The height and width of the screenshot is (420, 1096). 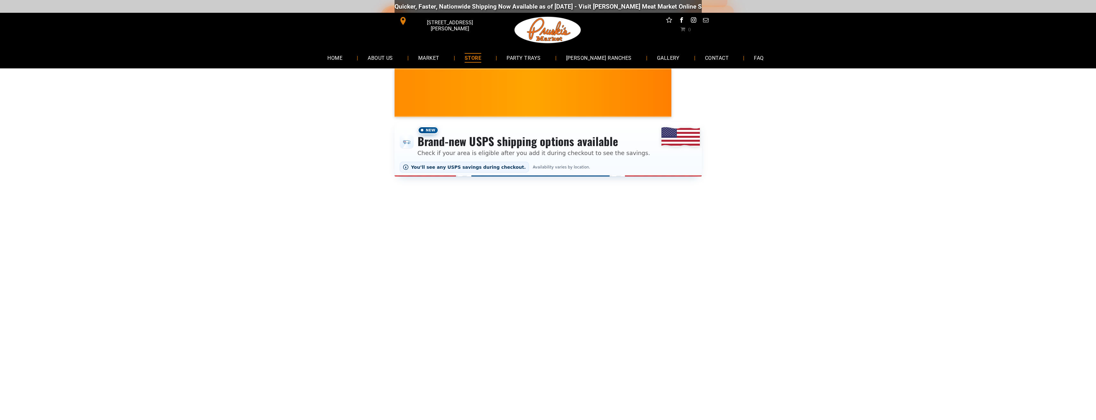 What do you see at coordinates (669, 21) in the screenshot?
I see `a: Social network` at bounding box center [669, 21].